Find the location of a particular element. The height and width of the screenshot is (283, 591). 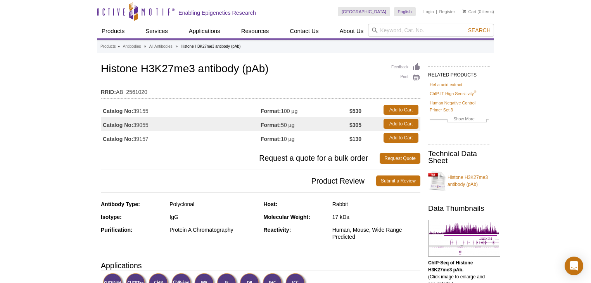

h3: Applications is located at coordinates (261, 265).